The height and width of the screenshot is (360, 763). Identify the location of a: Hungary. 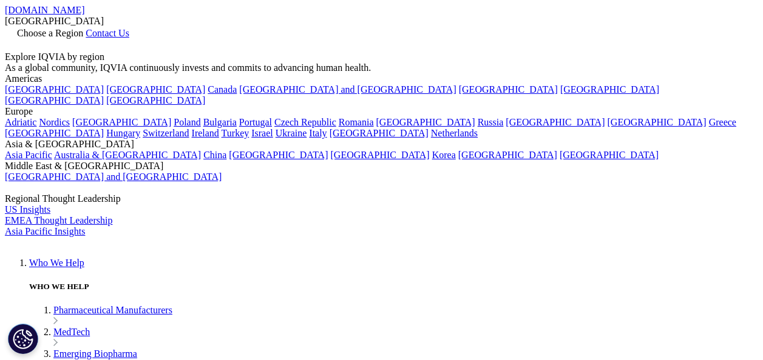
(123, 133).